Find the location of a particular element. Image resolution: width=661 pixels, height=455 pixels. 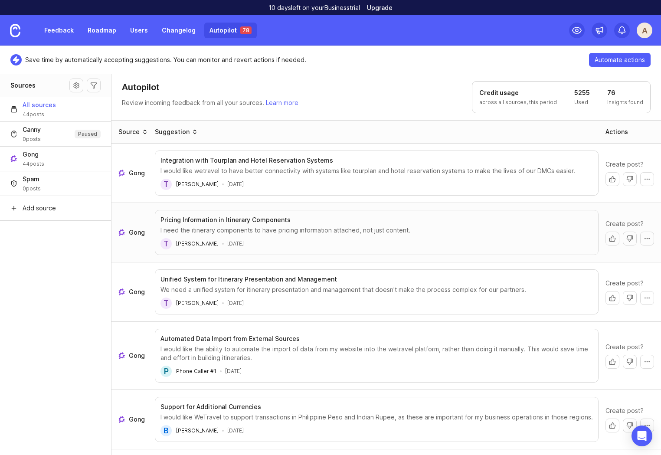

span: Canny is located at coordinates (32, 130).